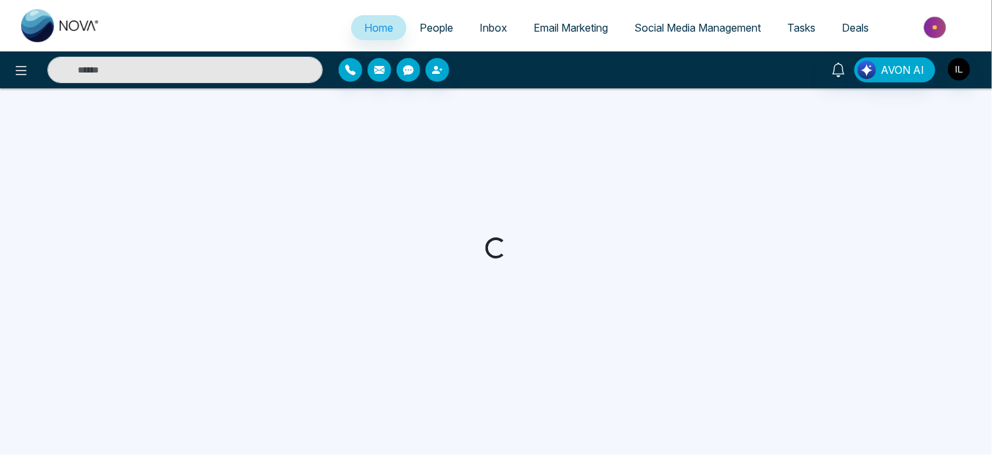 The width and height of the screenshot is (992, 455). I want to click on span: Tasks, so click(801, 28).